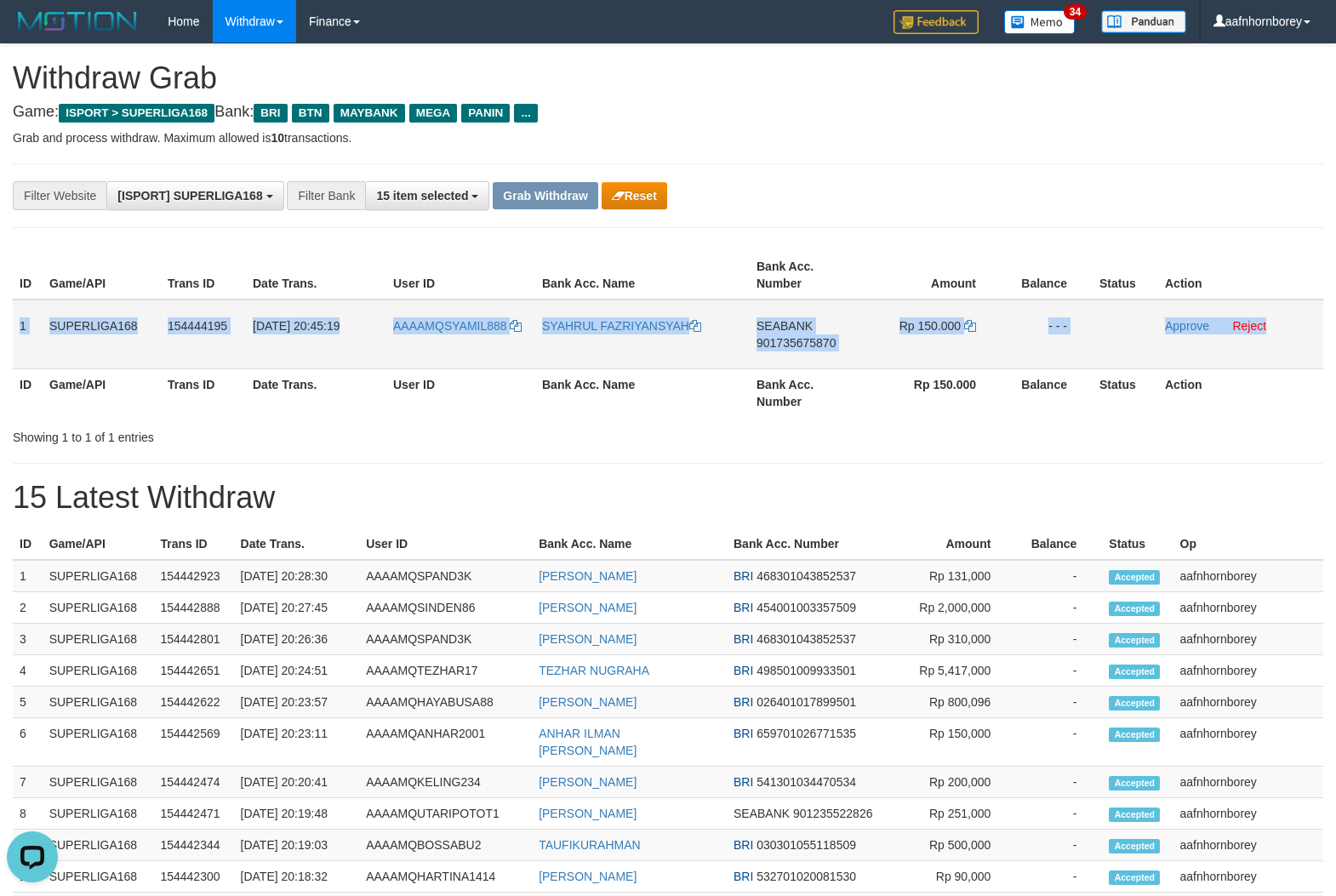 The height and width of the screenshot is (896, 1336). Describe the element at coordinates (193, 814) in the screenshot. I see `td: 154442471` at that location.